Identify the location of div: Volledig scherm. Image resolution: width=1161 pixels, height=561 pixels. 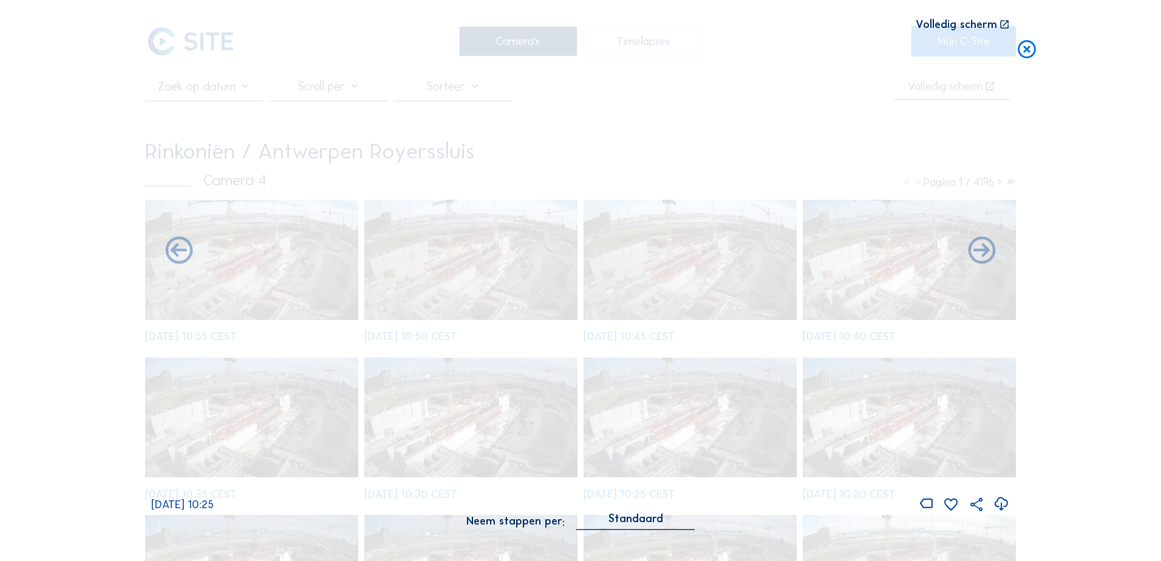
(956, 24).